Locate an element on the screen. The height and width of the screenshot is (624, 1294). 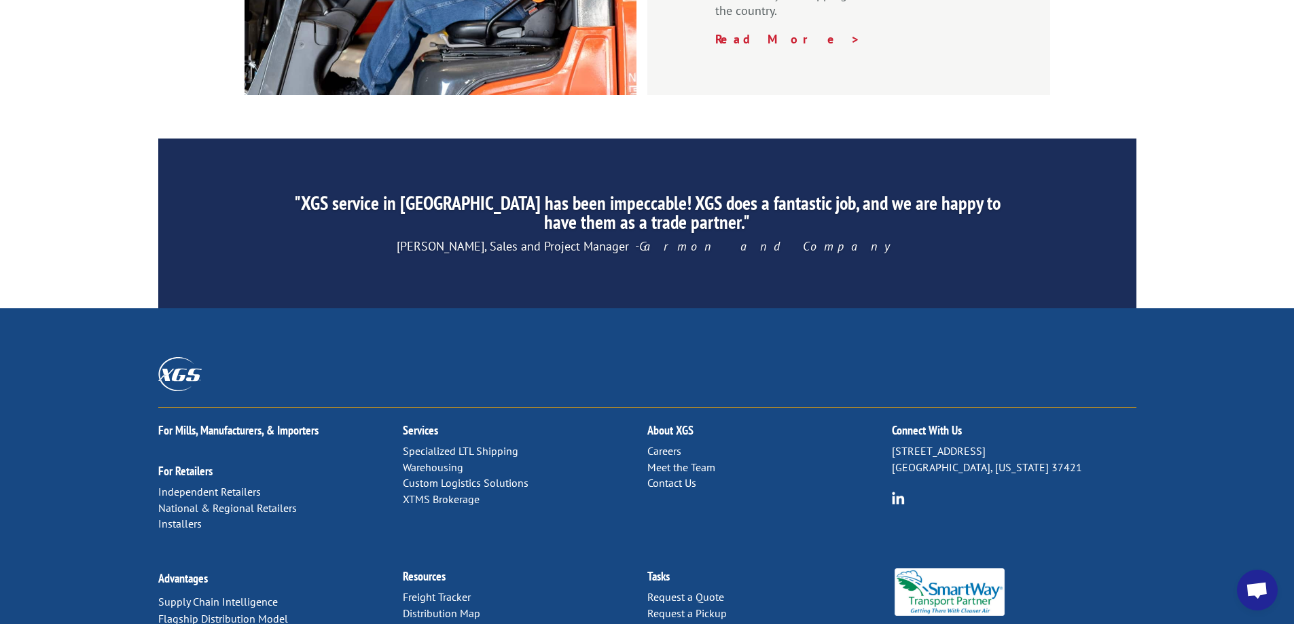
a: Request a Quote is located at coordinates (685, 597).